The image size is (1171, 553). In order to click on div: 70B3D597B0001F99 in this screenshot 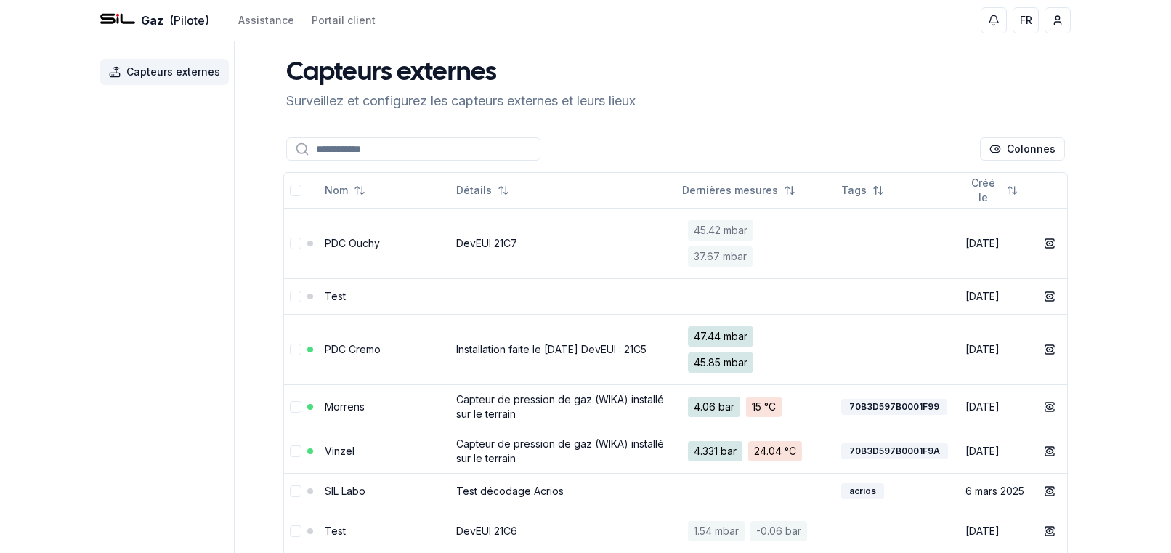, I will do `click(894, 407)`.